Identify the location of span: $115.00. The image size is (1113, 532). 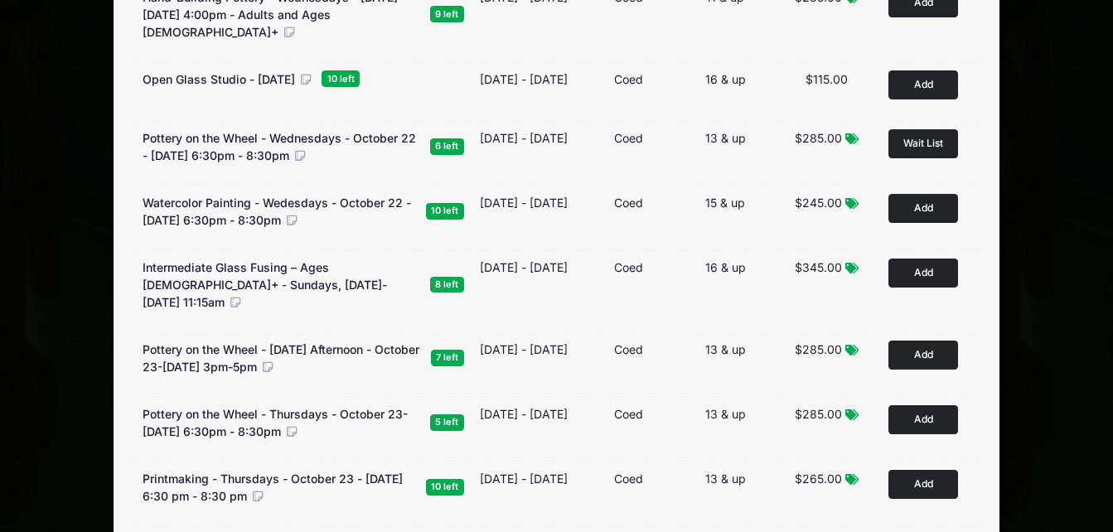
(827, 79).